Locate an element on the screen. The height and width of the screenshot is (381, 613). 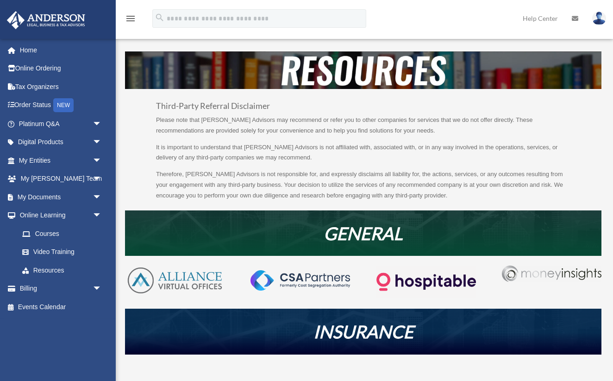
a: Digital Productsarrow_drop_down is located at coordinates (61, 142).